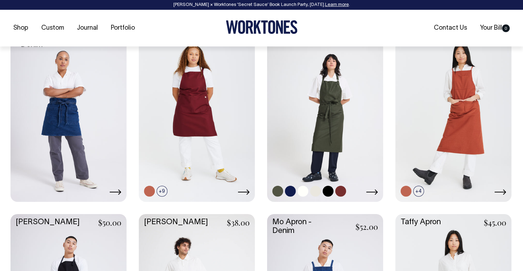  Describe the element at coordinates (495, 28) in the screenshot. I see `a: Your Bill0` at that location.